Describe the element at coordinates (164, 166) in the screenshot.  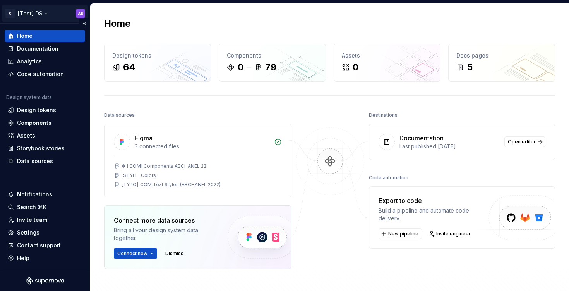
I see `div: ❖ [.COM] Components ABCHANEL 22` at that location.